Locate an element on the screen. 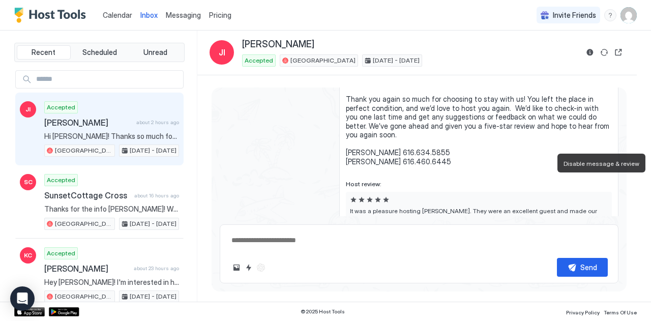 Image resolution: width=651 pixels, height=321 pixels. div: Open Intercom Messenger is located at coordinates (22, 299).